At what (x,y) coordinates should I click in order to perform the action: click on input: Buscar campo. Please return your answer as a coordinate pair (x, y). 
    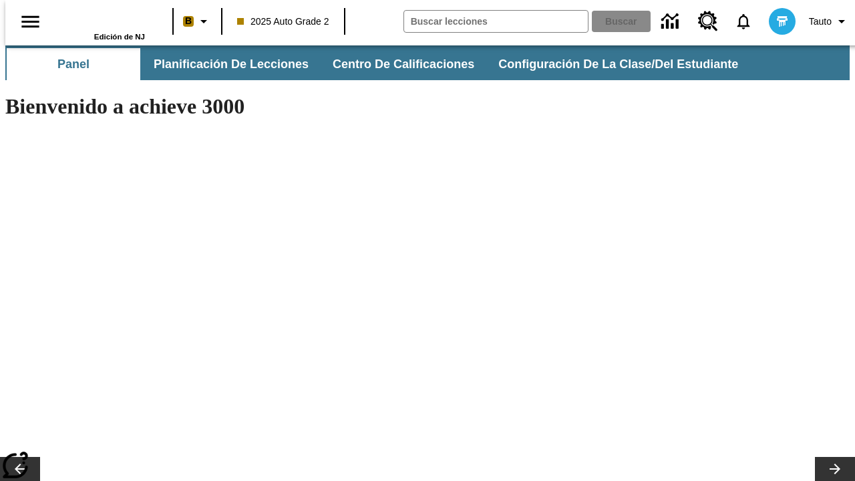
    Looking at the image, I should click on (496, 21).